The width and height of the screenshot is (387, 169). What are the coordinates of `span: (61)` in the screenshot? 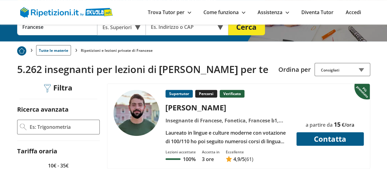 It's located at (249, 159).